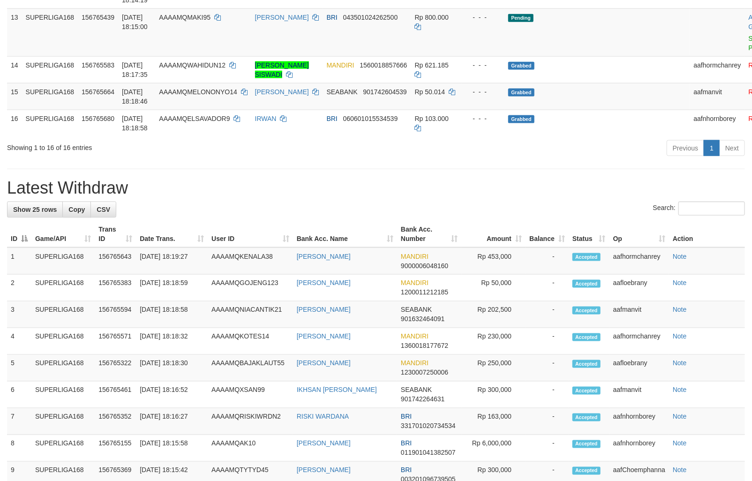 The width and height of the screenshot is (752, 481). I want to click on td: 156765461, so click(115, 395).